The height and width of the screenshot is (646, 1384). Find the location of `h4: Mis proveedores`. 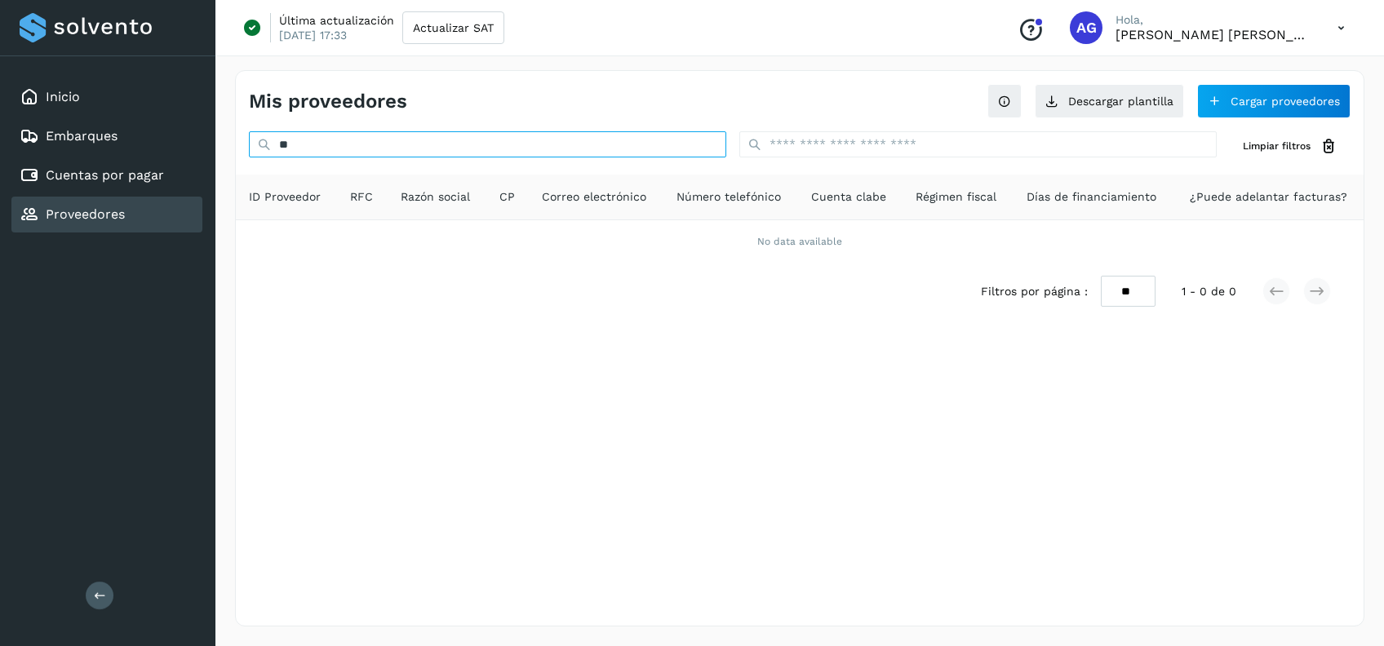

h4: Mis proveedores is located at coordinates (328, 101).